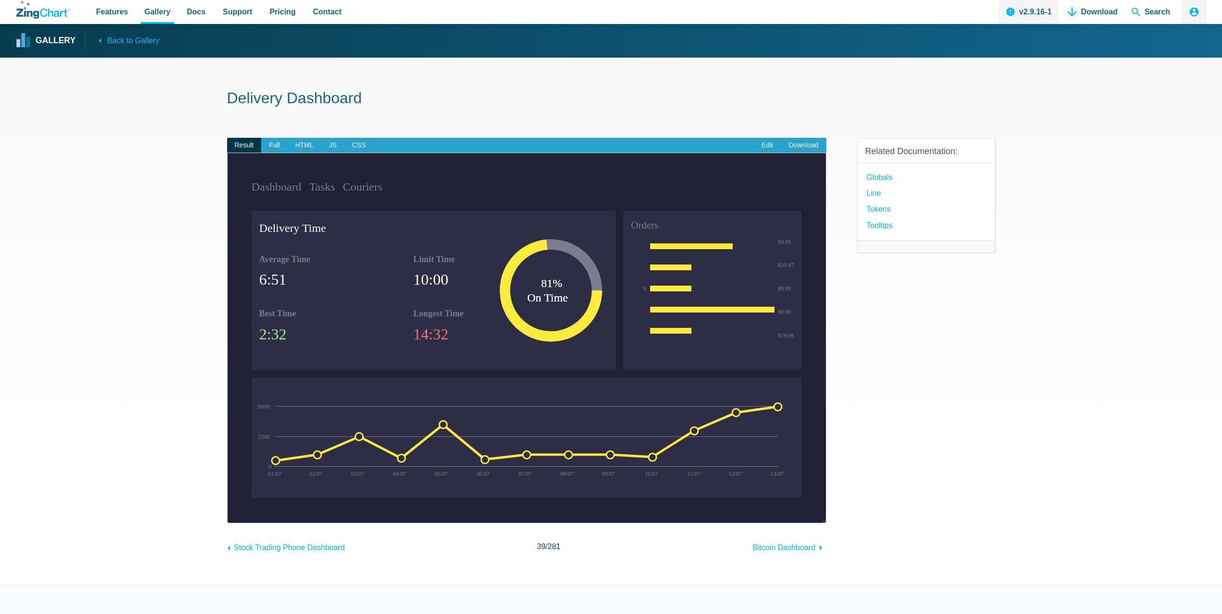 This screenshot has width=1222, height=614. What do you see at coordinates (112, 12) in the screenshot?
I see `span: Features` at bounding box center [112, 12].